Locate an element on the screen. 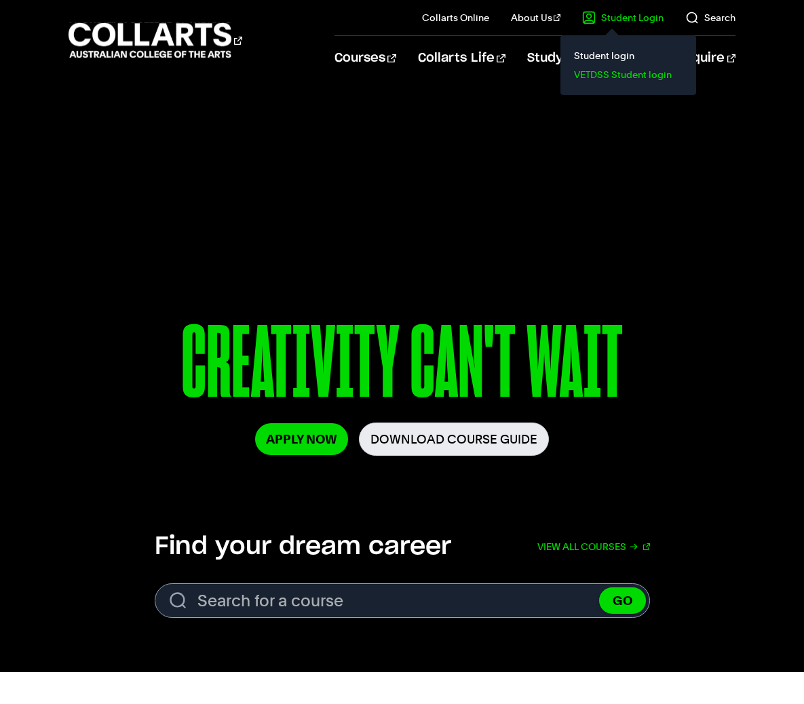 The width and height of the screenshot is (804, 704). a: Student login is located at coordinates (628, 56).